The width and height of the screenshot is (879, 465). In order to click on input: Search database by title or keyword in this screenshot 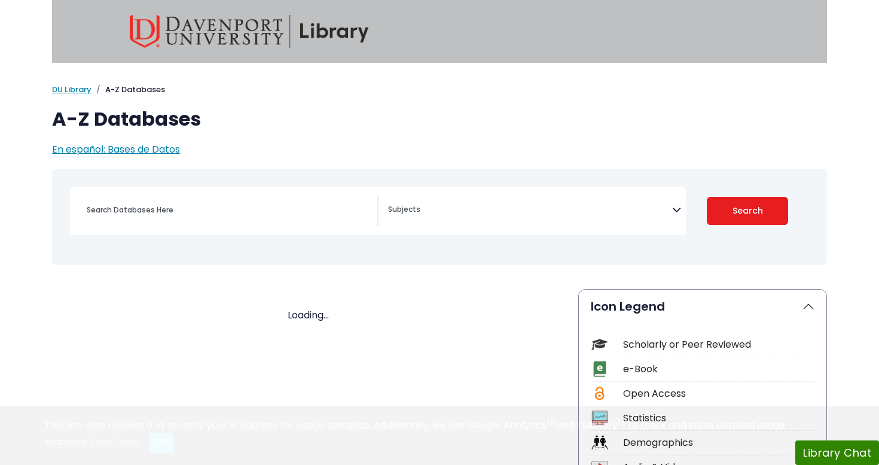, I will do `click(228, 209)`.